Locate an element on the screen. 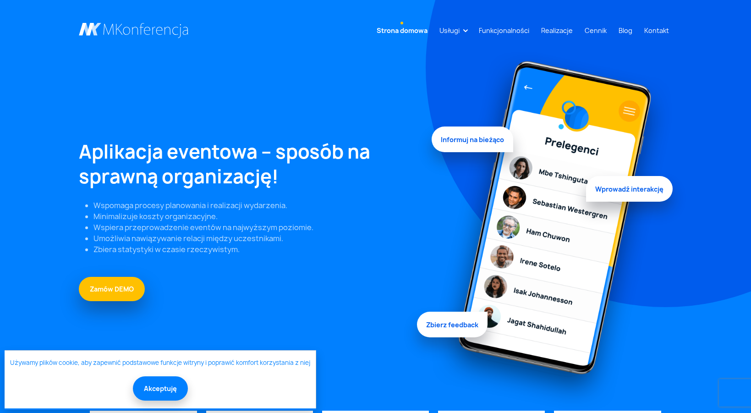 Image resolution: width=751 pixels, height=413 pixels. a: Blog is located at coordinates (625, 30).